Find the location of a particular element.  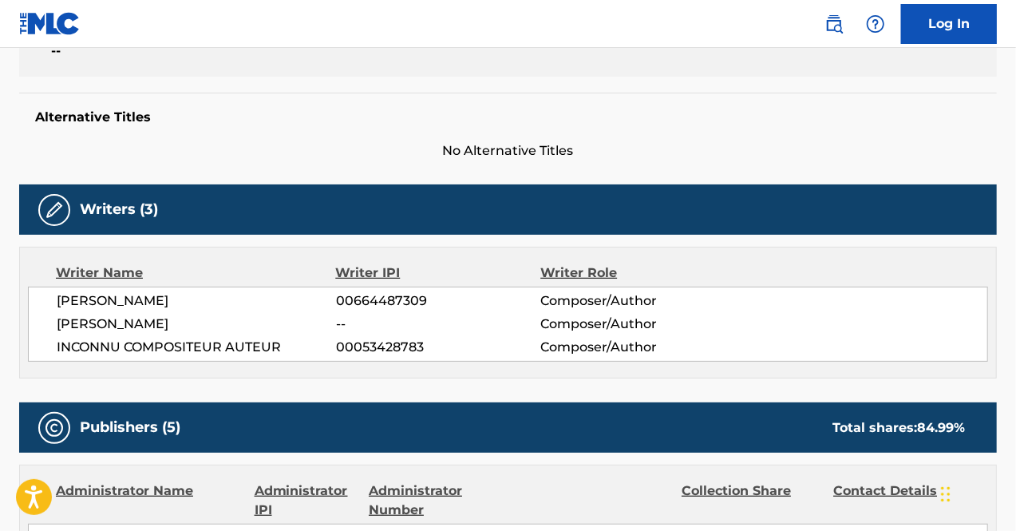

div: Writer IPI is located at coordinates (437, 273).